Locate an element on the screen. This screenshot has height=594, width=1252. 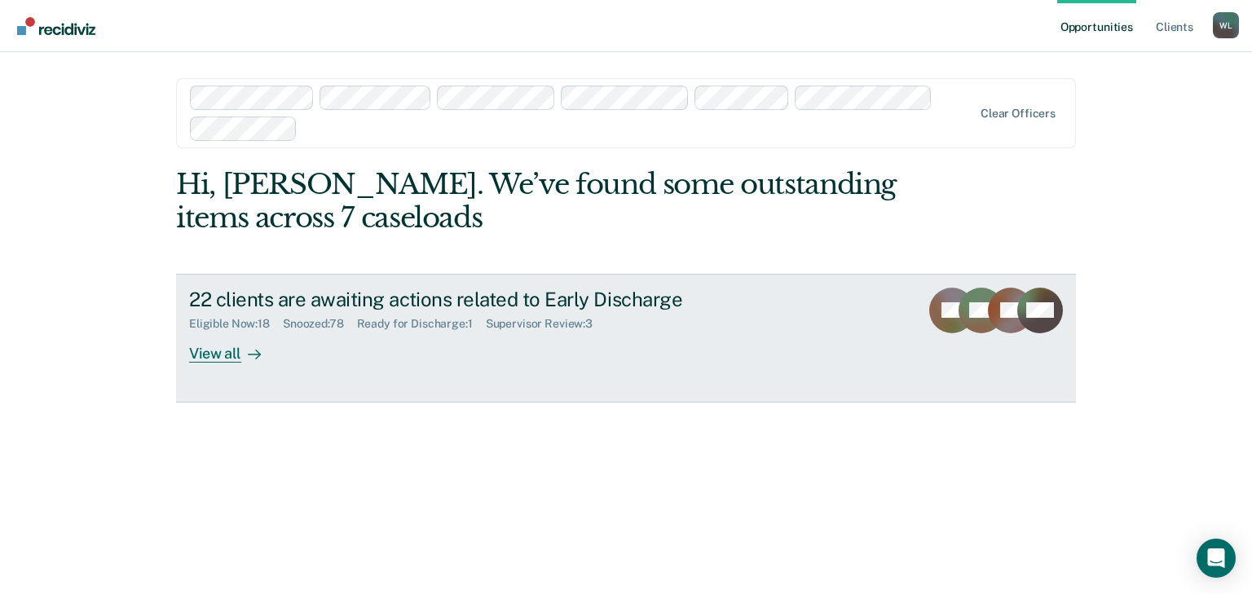
div: Eligible Now : 18 is located at coordinates (236, 324).